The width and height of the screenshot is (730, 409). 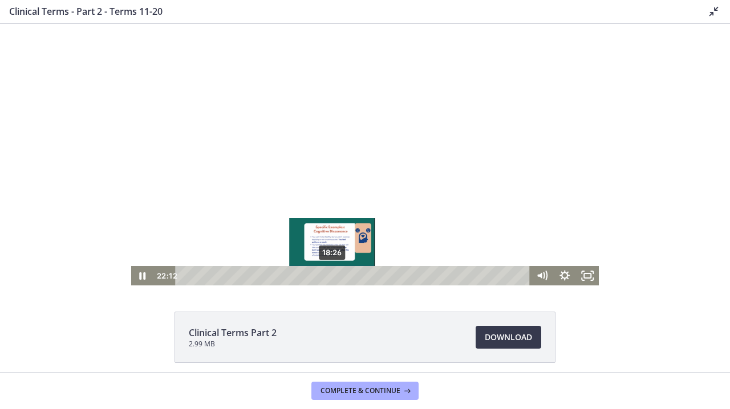 I want to click on span: Clinical Terms Part 2, so click(x=233, y=333).